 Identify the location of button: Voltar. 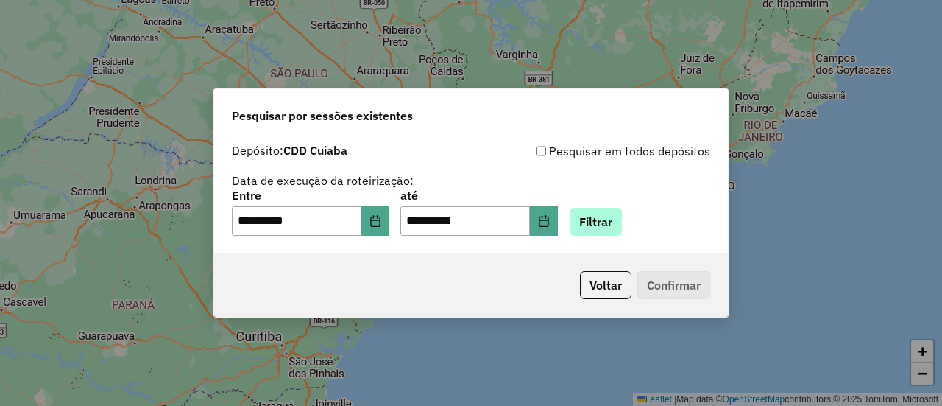
(606, 285).